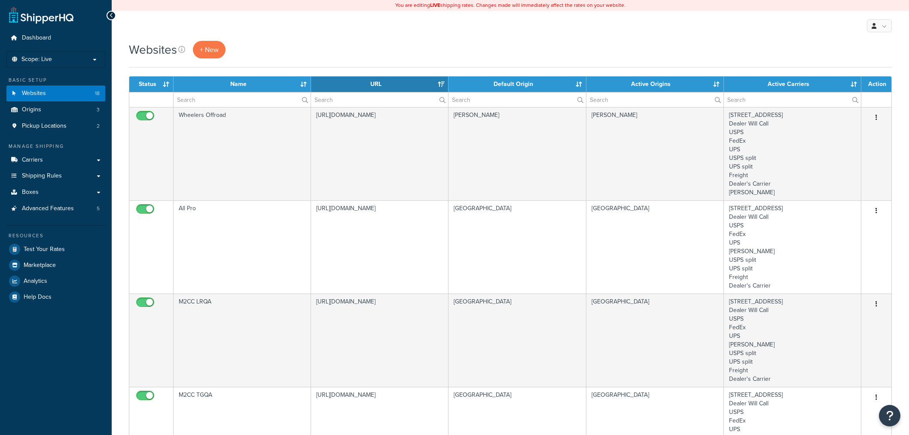 This screenshot has width=909, height=435. What do you see at coordinates (209, 49) in the screenshot?
I see `a: + New` at bounding box center [209, 49].